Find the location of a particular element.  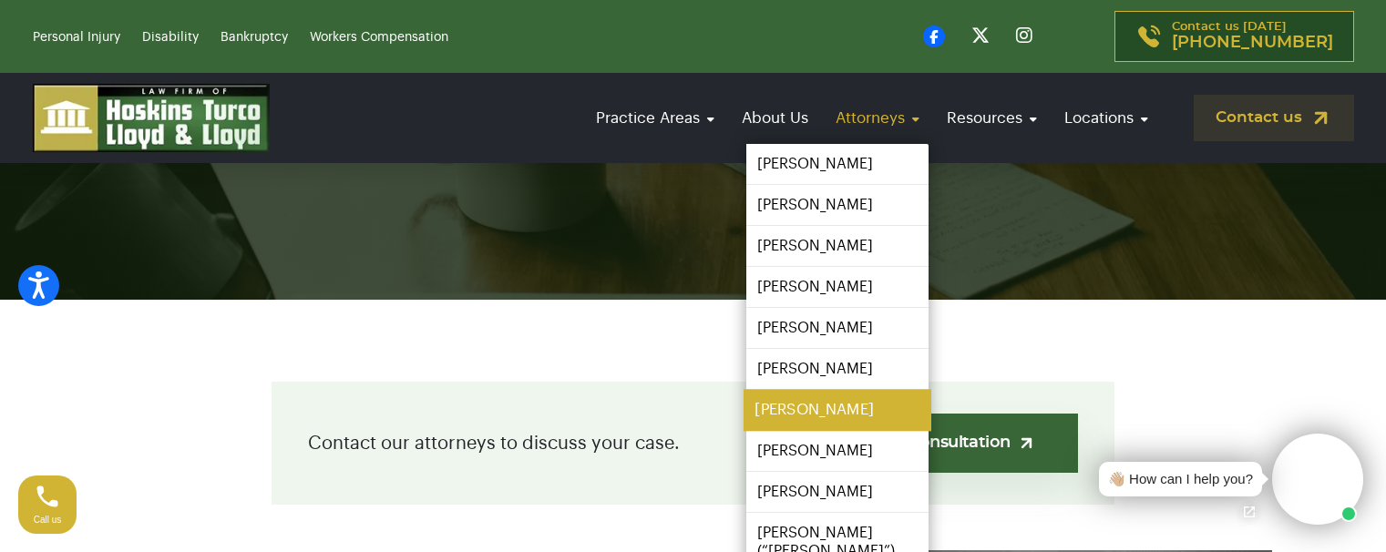

a: Resources is located at coordinates (991, 118).